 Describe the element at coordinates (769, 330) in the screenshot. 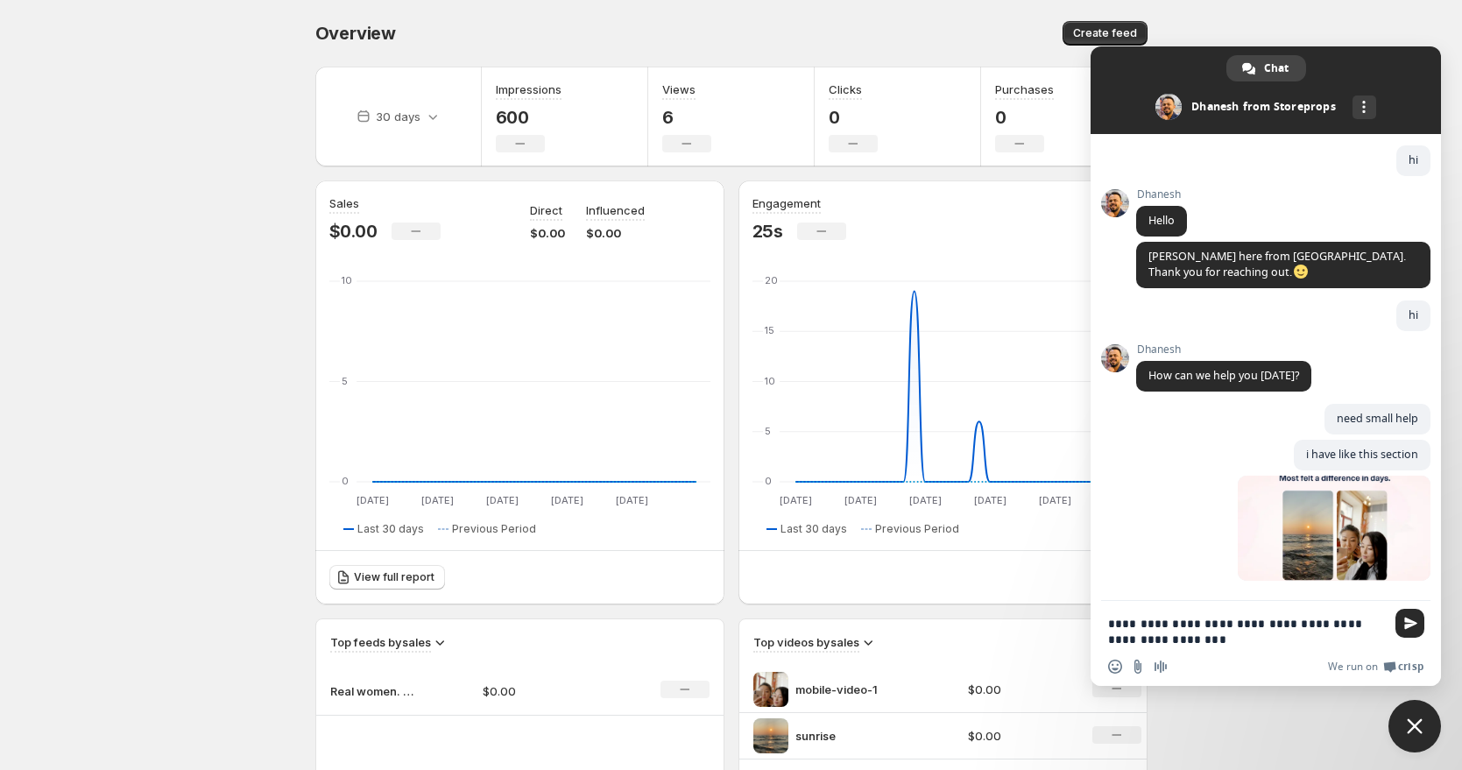

I see `text: 15` at that location.